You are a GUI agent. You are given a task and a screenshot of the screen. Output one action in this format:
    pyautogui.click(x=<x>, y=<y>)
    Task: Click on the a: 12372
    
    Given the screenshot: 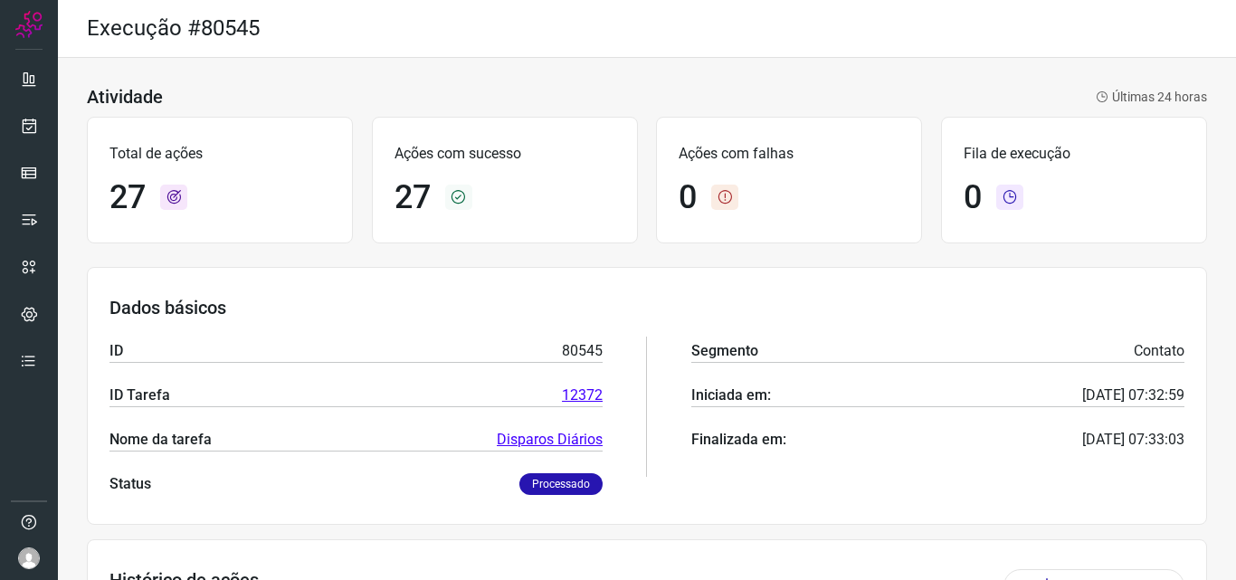 What is the action you would take?
    pyautogui.click(x=582, y=396)
    